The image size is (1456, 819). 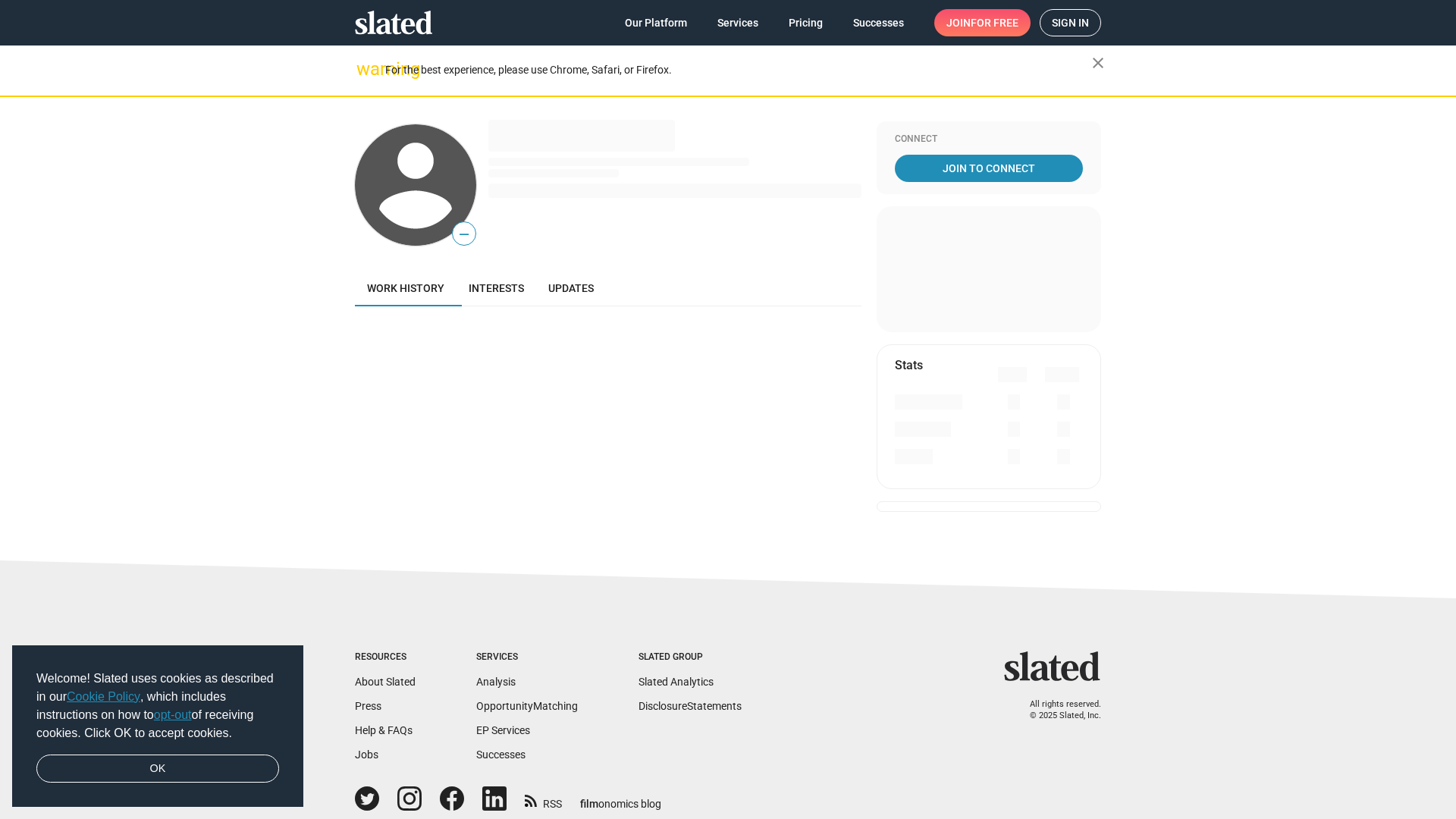 I want to click on a: EP Services, so click(x=503, y=730).